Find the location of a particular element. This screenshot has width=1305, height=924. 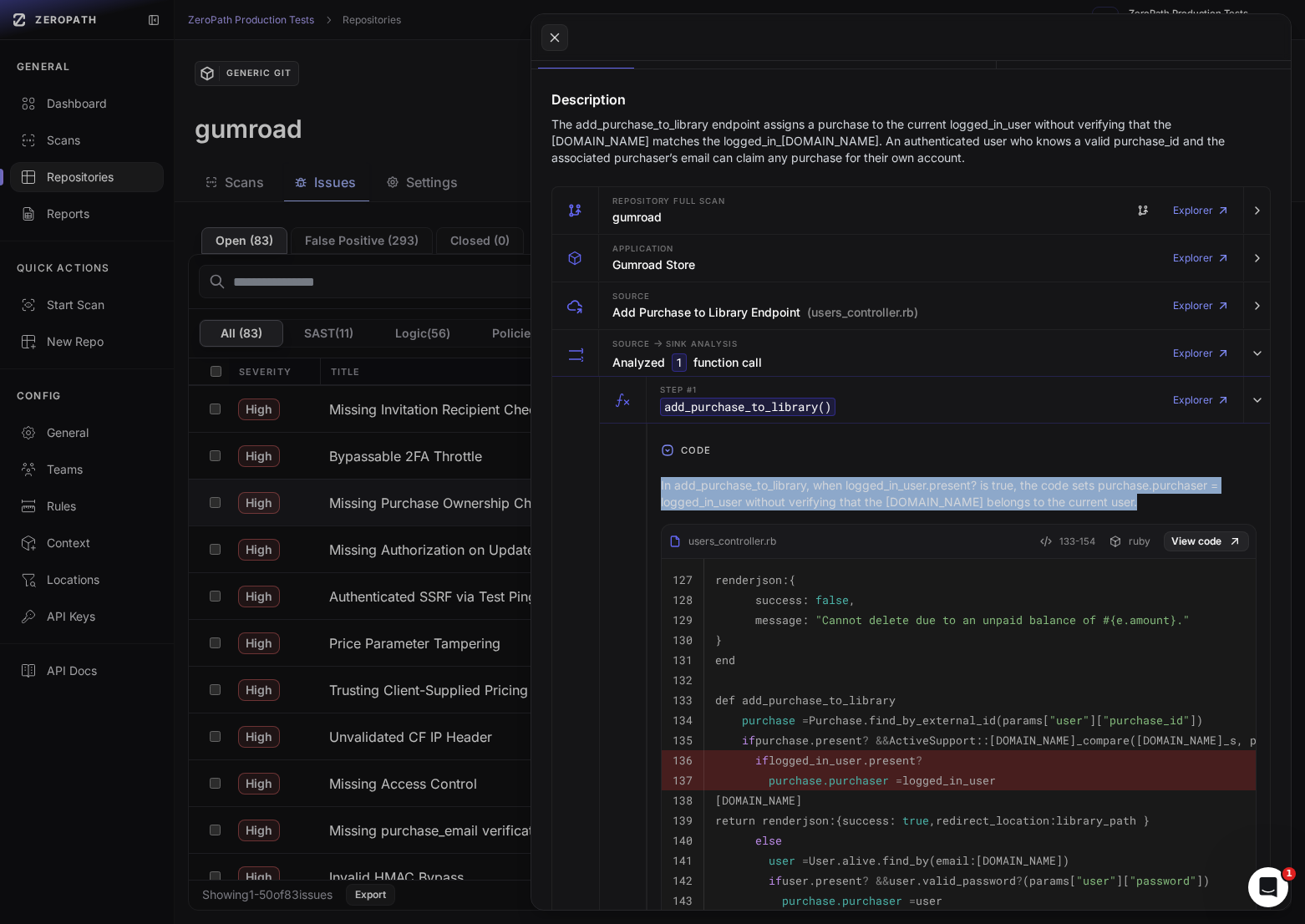

code: 141 is located at coordinates (682, 860).